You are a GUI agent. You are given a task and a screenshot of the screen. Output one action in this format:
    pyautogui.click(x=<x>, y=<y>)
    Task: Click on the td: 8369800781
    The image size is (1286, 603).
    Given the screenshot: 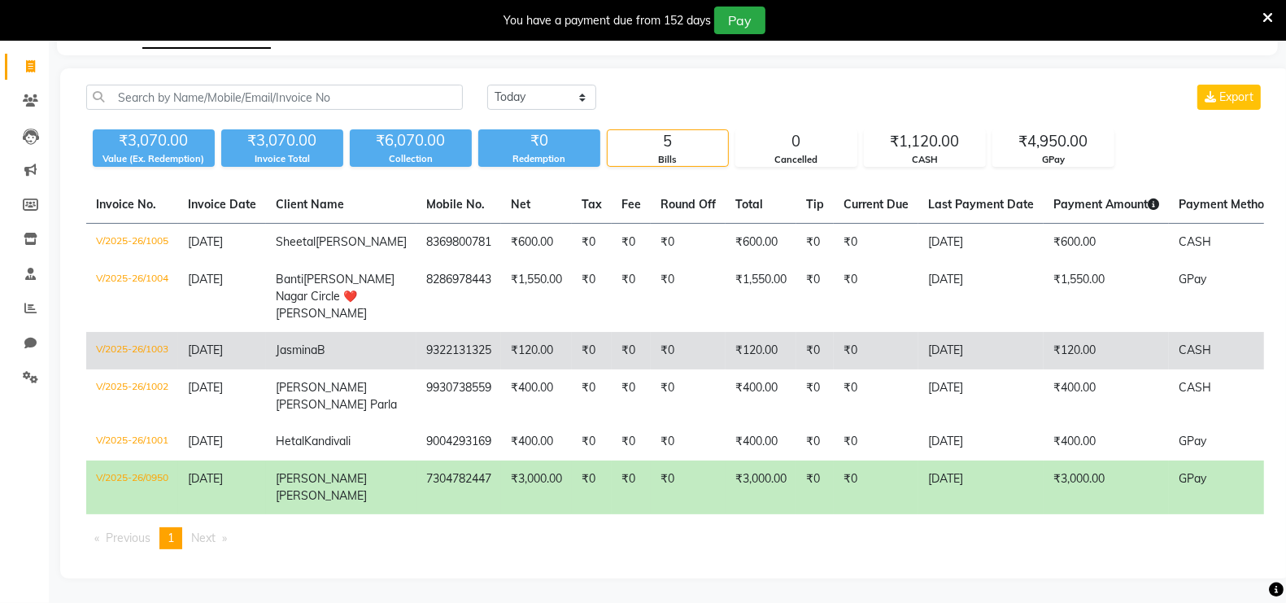 What is the action you would take?
    pyautogui.click(x=459, y=242)
    